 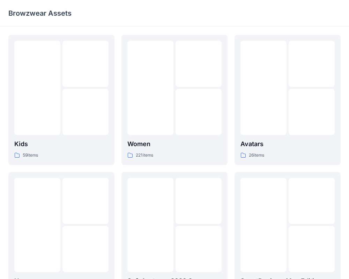 What do you see at coordinates (257, 155) in the screenshot?
I see `p: 26 items` at bounding box center [257, 155].